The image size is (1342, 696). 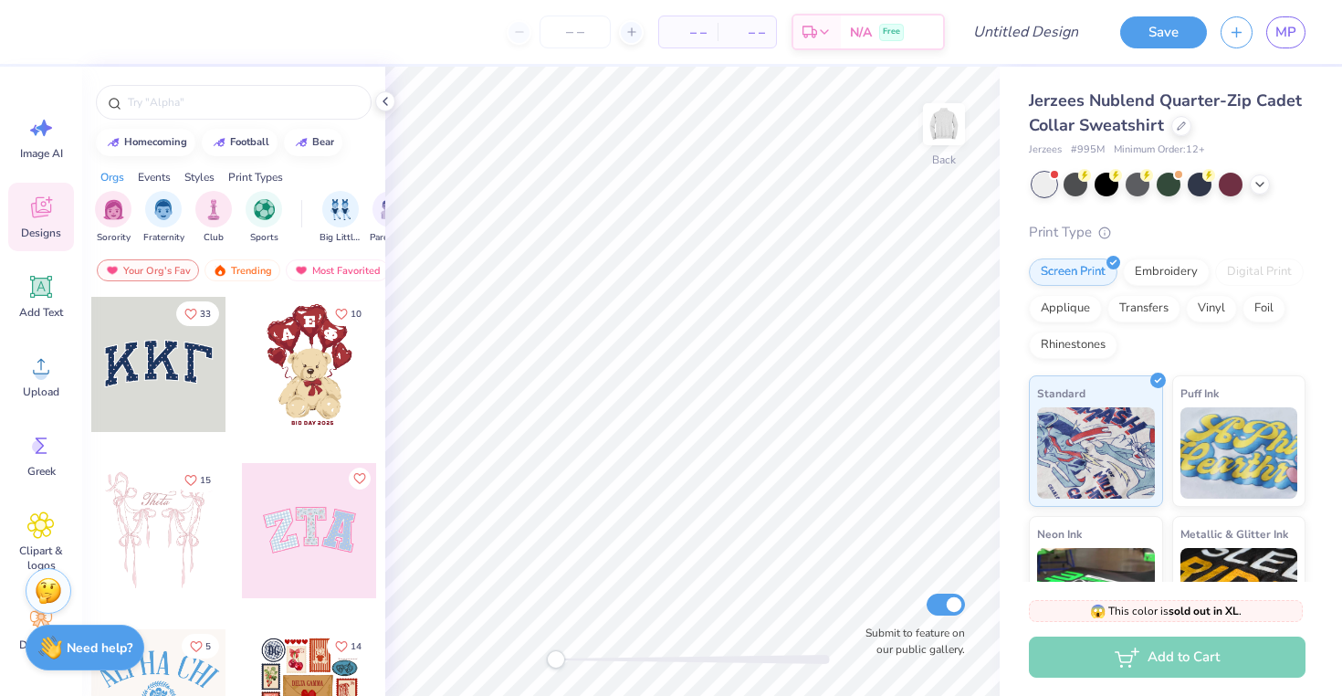 What do you see at coordinates (391, 217) in the screenshot?
I see `div: filter for Parent's Weekend` at bounding box center [391, 217].